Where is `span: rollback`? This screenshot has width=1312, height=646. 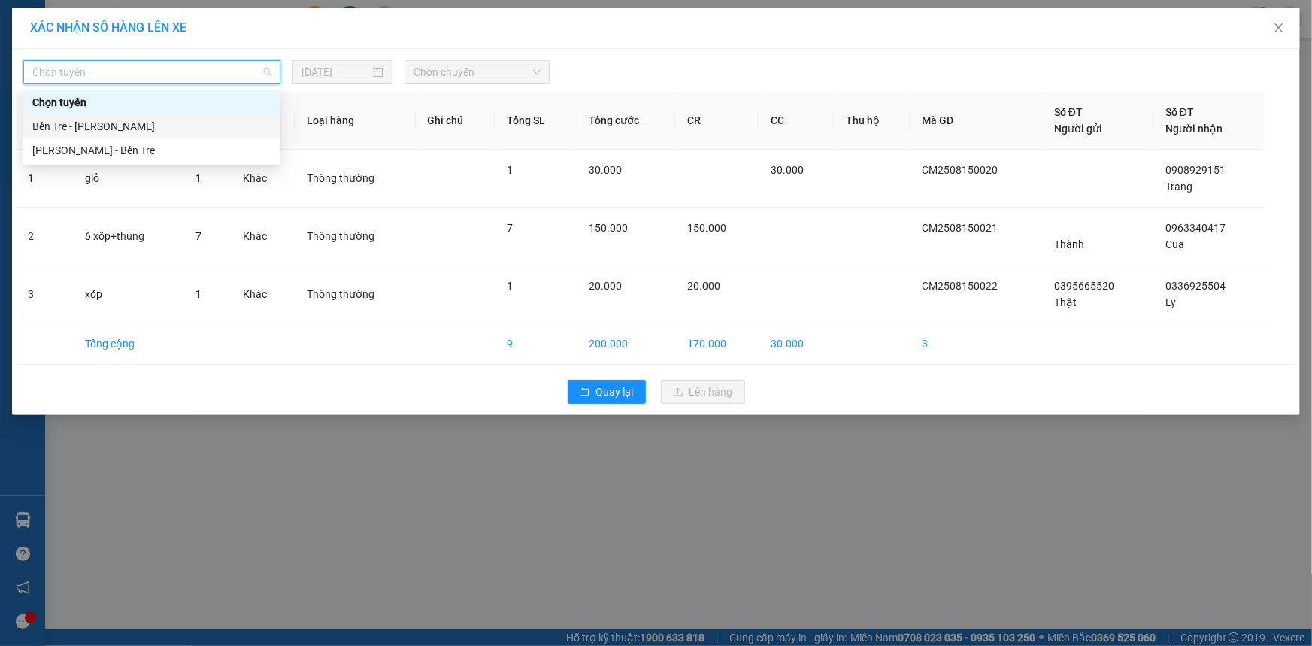
span: rollback is located at coordinates (585, 392).